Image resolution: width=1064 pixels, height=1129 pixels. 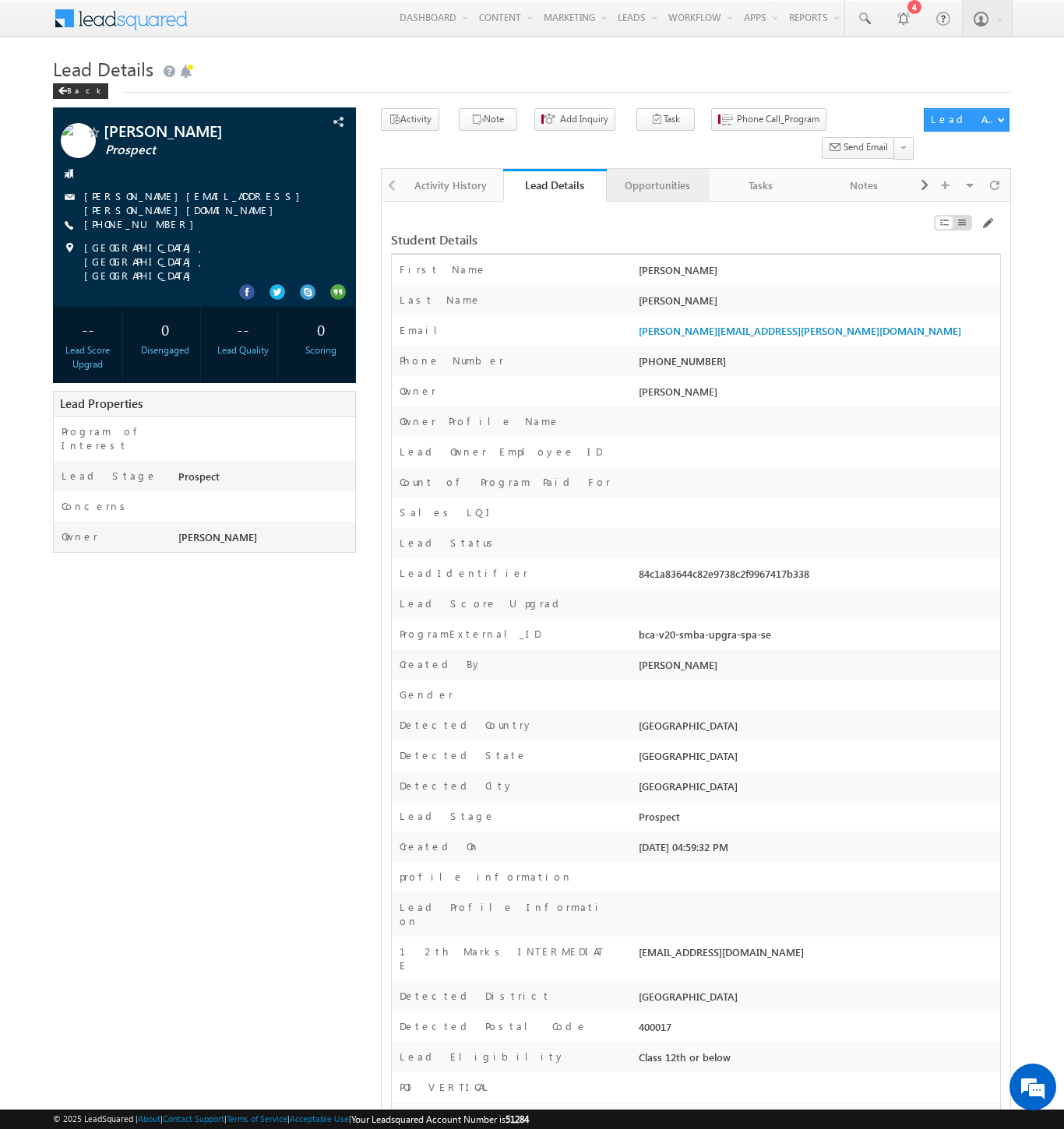 I want to click on label: Phone Number, so click(x=452, y=360).